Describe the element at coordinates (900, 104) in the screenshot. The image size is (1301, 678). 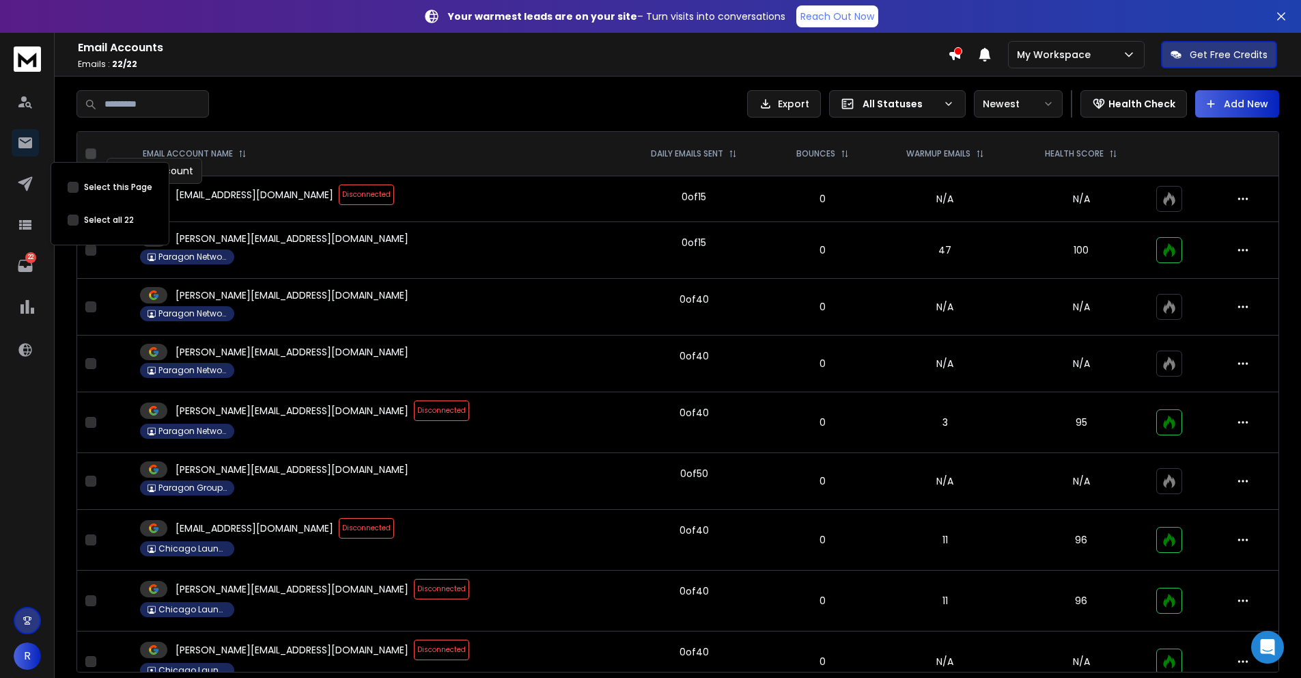
I see `p: All Statuses` at that location.